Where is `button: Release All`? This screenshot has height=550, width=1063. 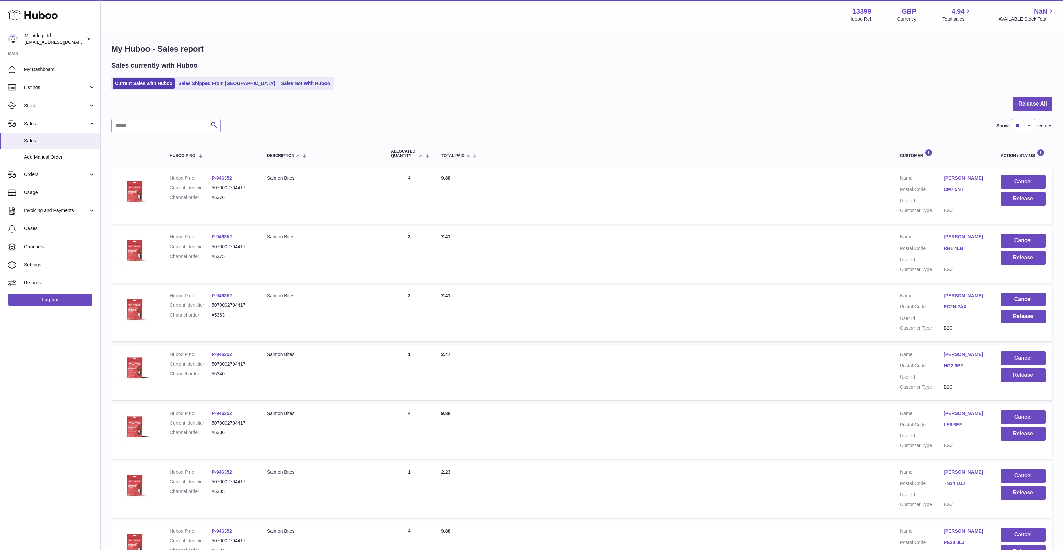
button: Release All is located at coordinates (1033, 104).